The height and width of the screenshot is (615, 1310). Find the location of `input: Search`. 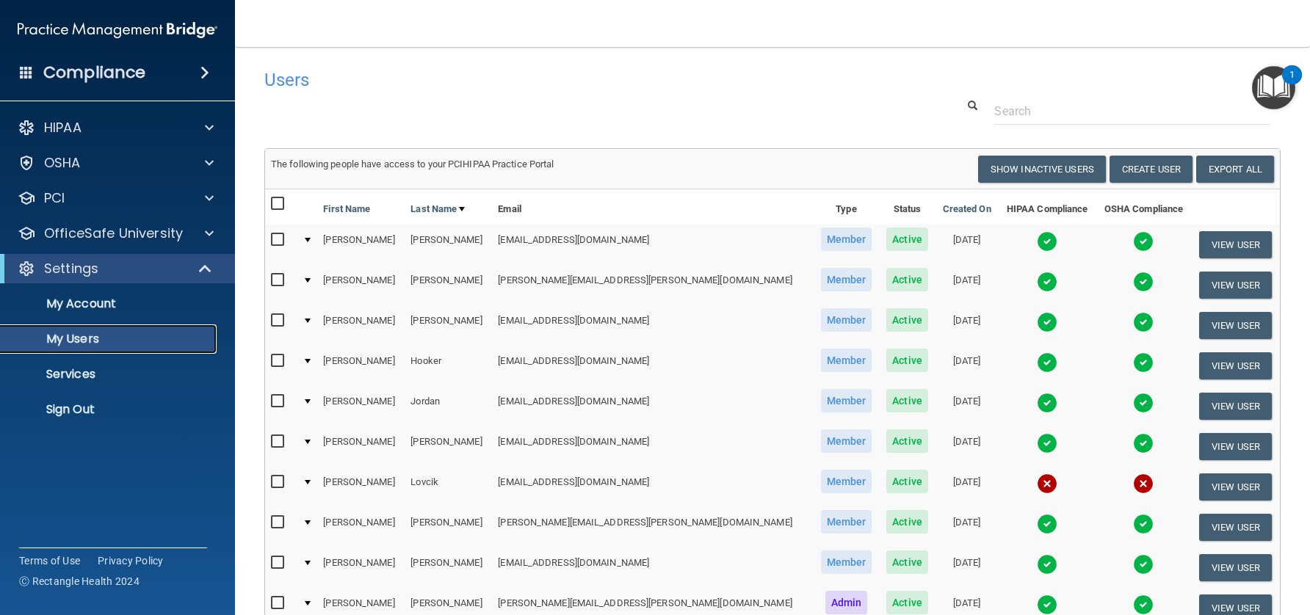

input: Search is located at coordinates (1132, 111).